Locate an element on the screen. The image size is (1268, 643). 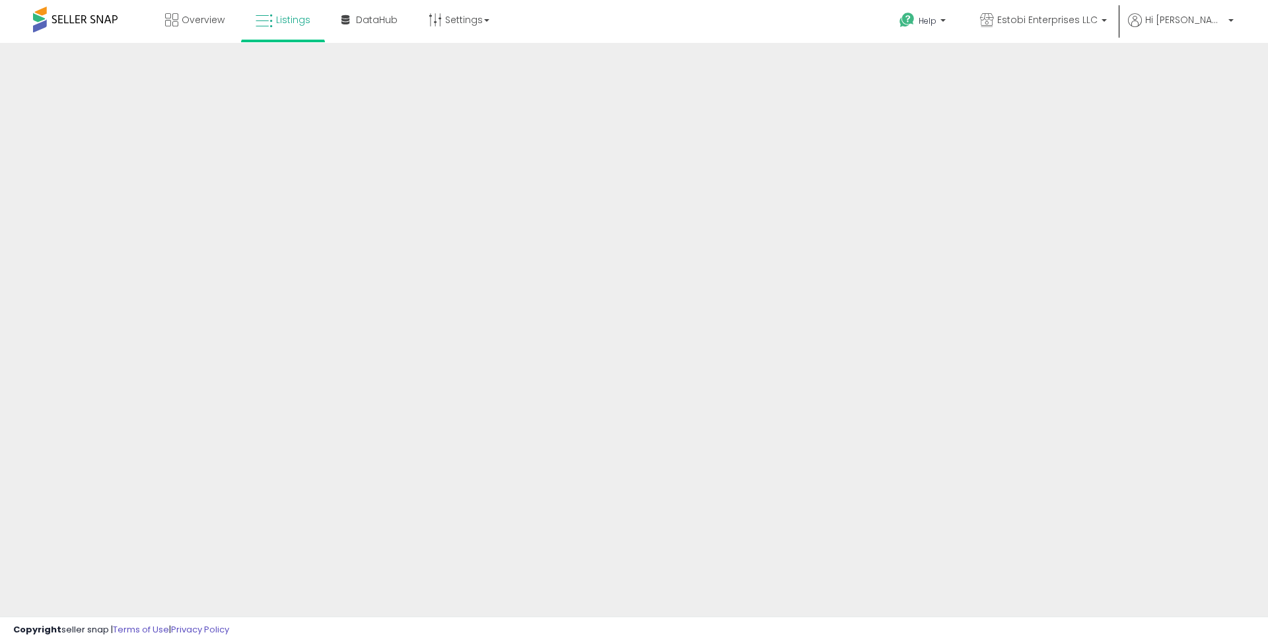
span: Listings is located at coordinates (293, 20).